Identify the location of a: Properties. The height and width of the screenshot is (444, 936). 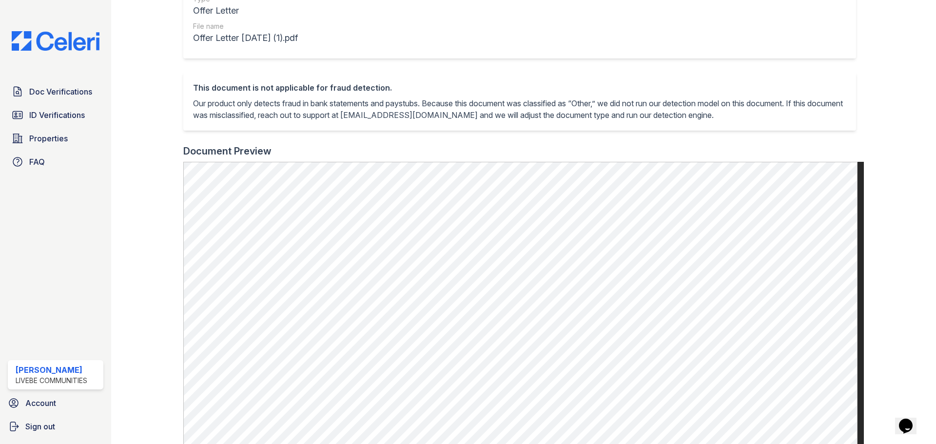
(56, 138).